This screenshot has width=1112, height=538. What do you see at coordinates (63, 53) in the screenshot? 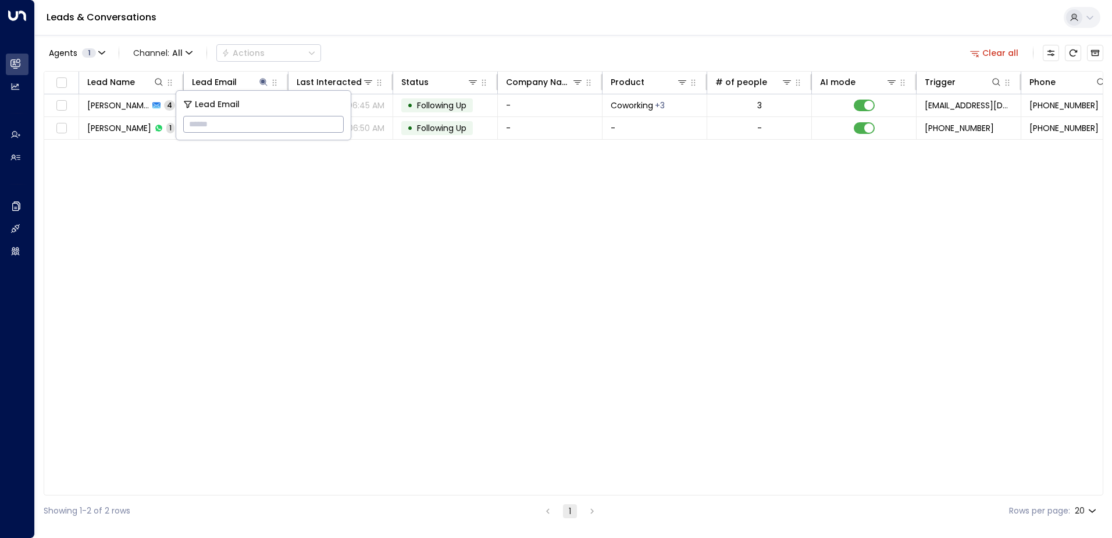
I see `span: Agents` at bounding box center [63, 53].